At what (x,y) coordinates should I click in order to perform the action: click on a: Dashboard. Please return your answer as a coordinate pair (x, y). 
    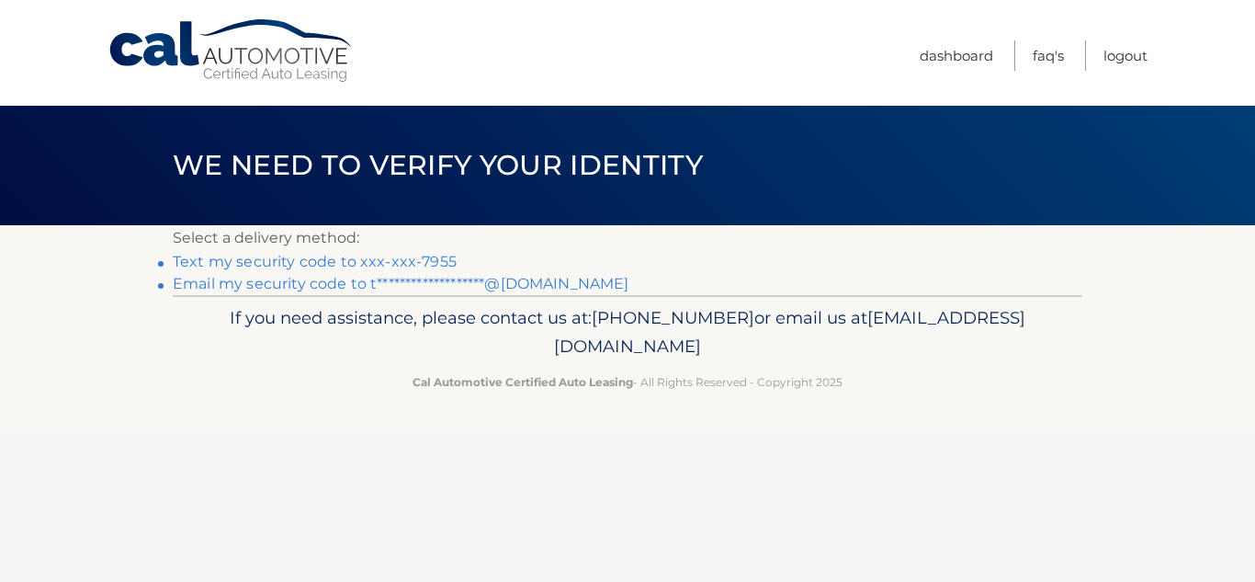
    Looking at the image, I should click on (957, 55).